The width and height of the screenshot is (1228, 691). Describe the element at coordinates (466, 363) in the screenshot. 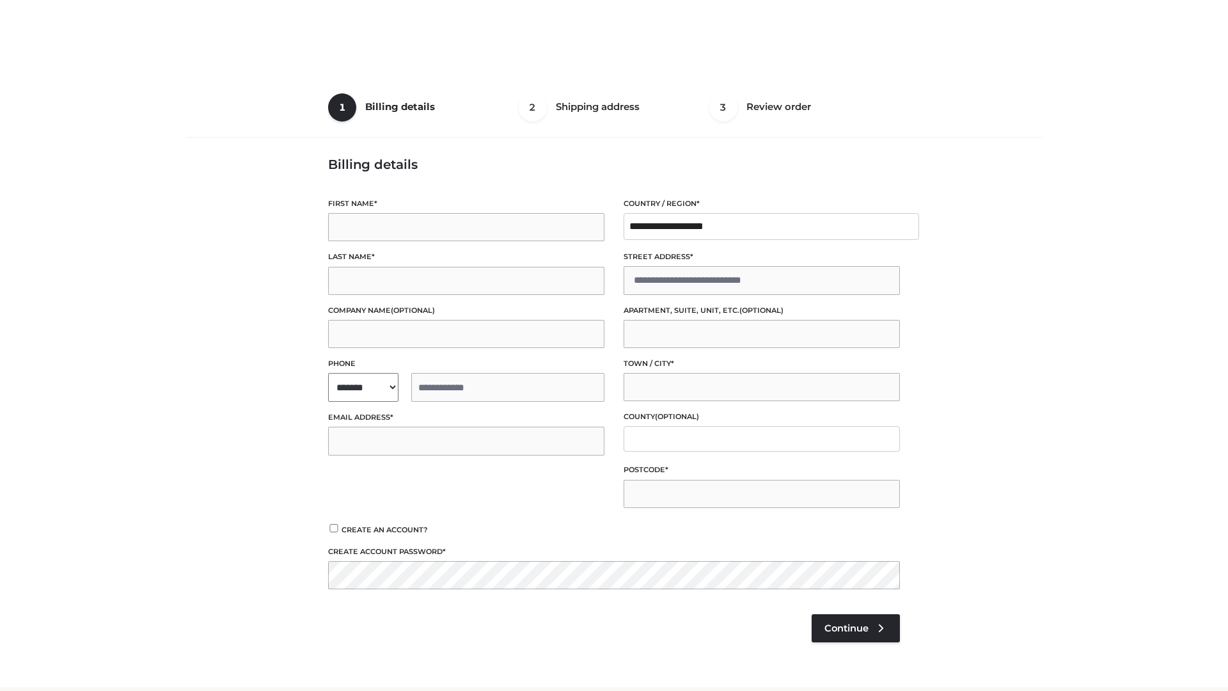

I see `label: Phone` at that location.